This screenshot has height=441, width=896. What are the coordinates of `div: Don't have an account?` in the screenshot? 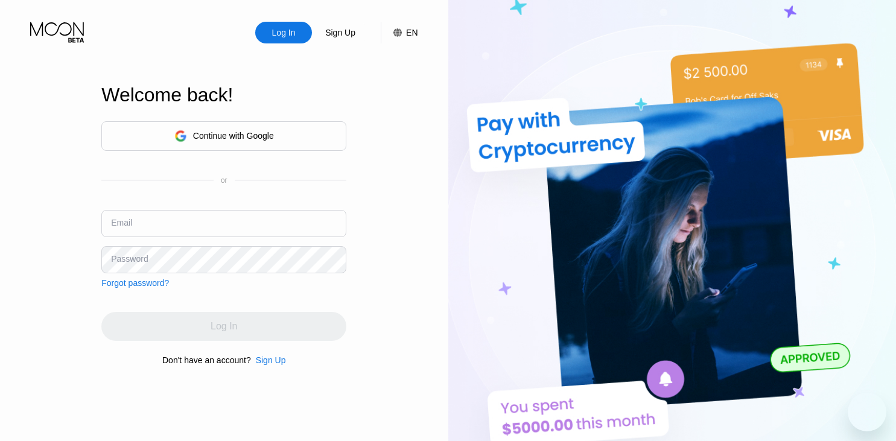 It's located at (206, 360).